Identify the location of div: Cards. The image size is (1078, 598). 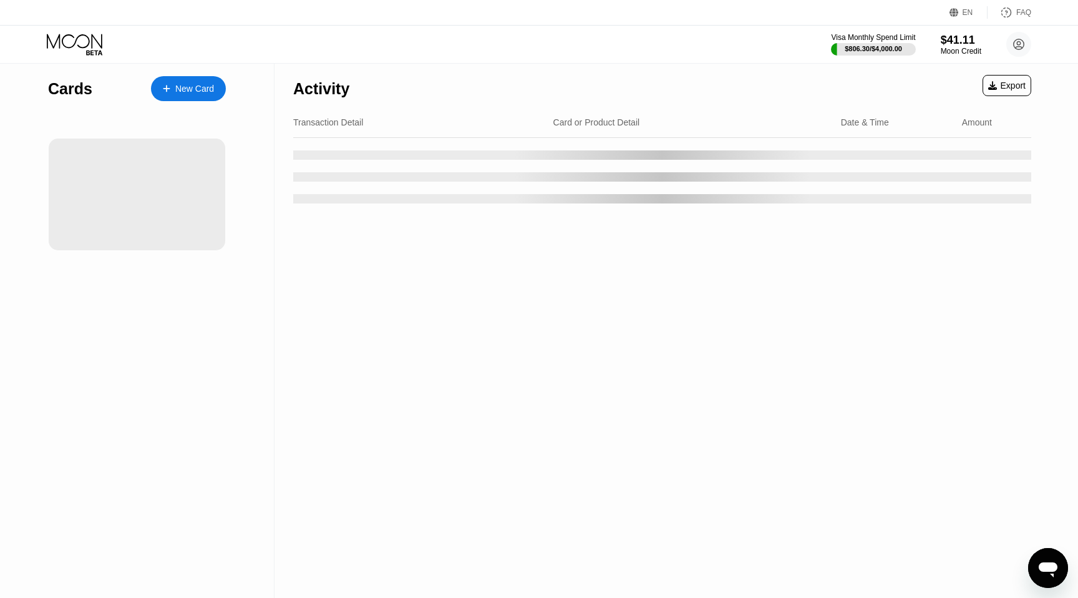
(70, 89).